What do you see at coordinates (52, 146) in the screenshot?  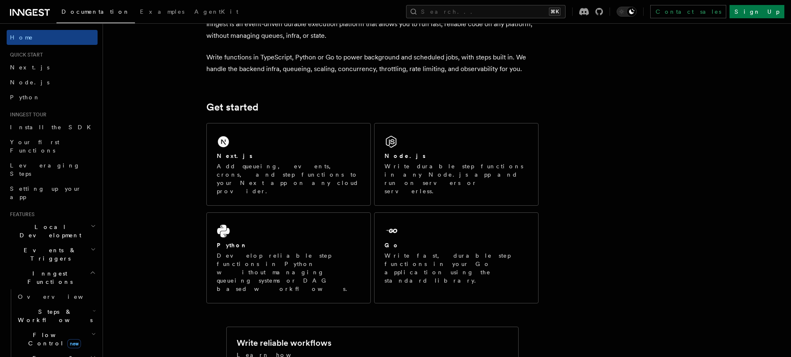 I see `a: Your first Functions` at bounding box center [52, 146].